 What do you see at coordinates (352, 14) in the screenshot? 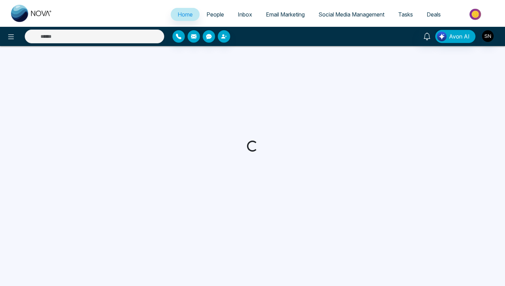
I see `span: Social Media Management` at bounding box center [352, 14].